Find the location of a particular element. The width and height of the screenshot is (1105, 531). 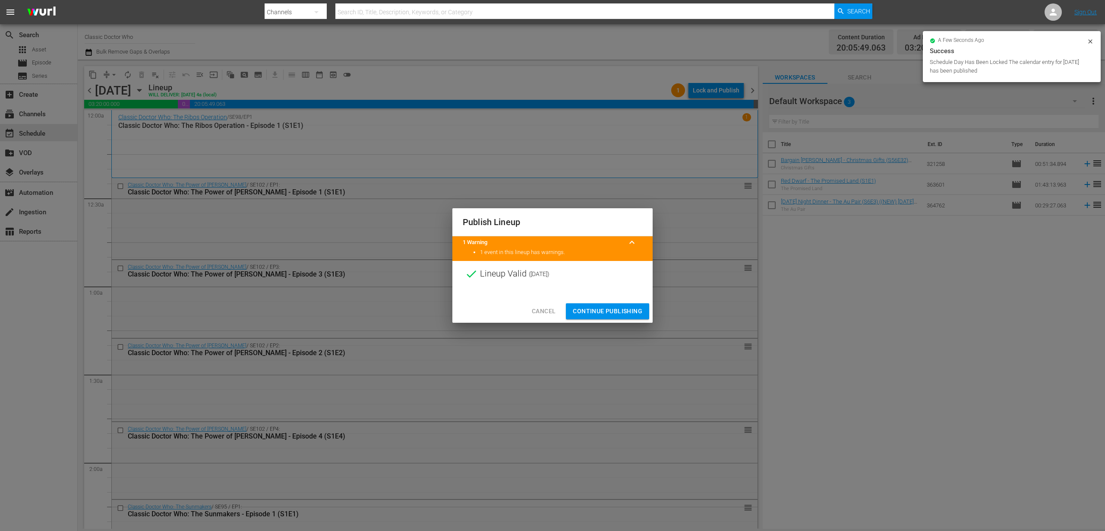

button: Continue Publishing is located at coordinates (608, 311).